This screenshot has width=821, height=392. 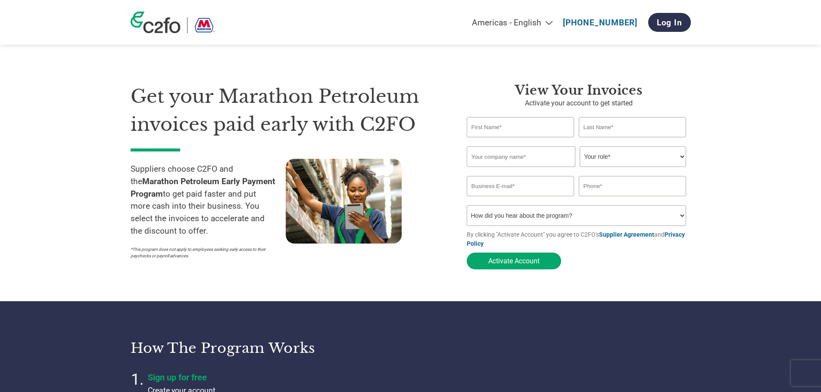 What do you see at coordinates (203, 188) in the screenshot?
I see `strong: Marathon Petroleum Early Payment Program` at bounding box center [203, 188].